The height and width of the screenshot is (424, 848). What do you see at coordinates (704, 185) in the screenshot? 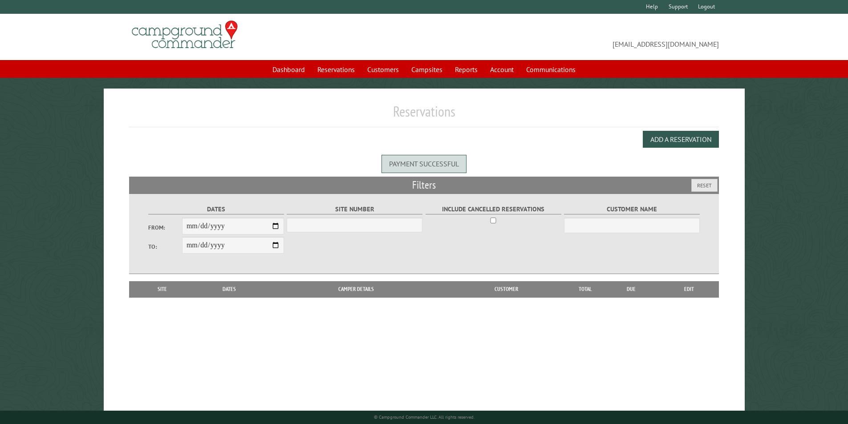
I see `button: Reset` at bounding box center [704, 185].